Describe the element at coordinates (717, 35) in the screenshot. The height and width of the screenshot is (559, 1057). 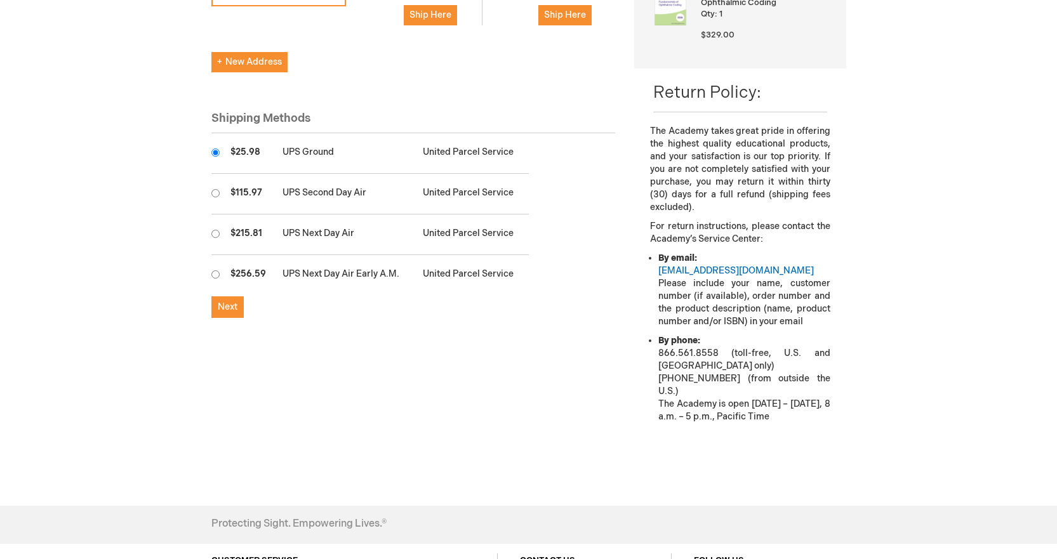
I see `span: $329.00` at that location.